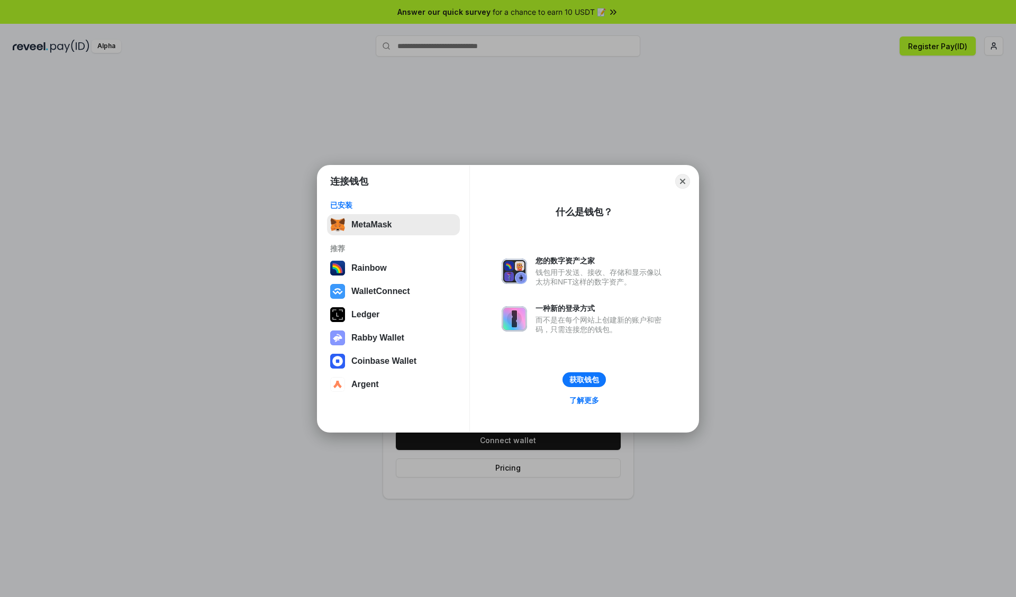 The width and height of the screenshot is (1016, 597). I want to click on button: Rabby Wallet, so click(393, 338).